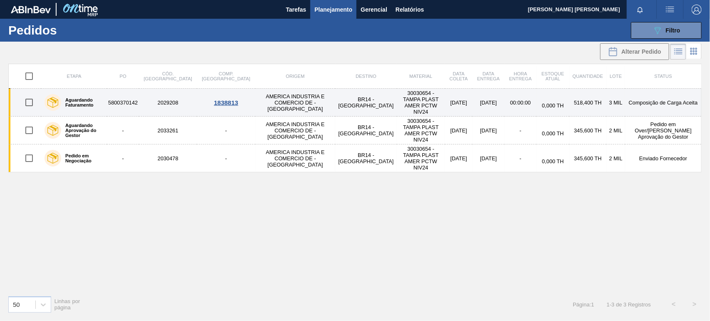 This screenshot has height=321, width=710. Describe the element at coordinates (31, 10) in the screenshot. I see `img: TNhmsLtSVTkK8tSr43FrP2fwEKptu5GPRR3wAAAABJRU5ErkJggg==` at that location.